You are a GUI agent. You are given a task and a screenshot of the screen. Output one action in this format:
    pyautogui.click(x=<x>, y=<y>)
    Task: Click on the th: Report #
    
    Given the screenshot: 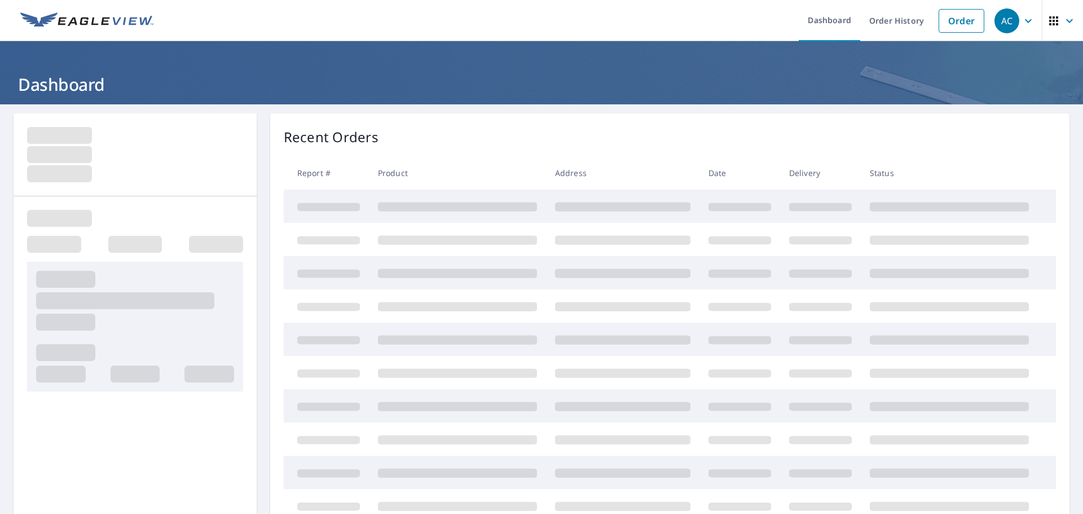 What is the action you would take?
    pyautogui.click(x=326, y=173)
    